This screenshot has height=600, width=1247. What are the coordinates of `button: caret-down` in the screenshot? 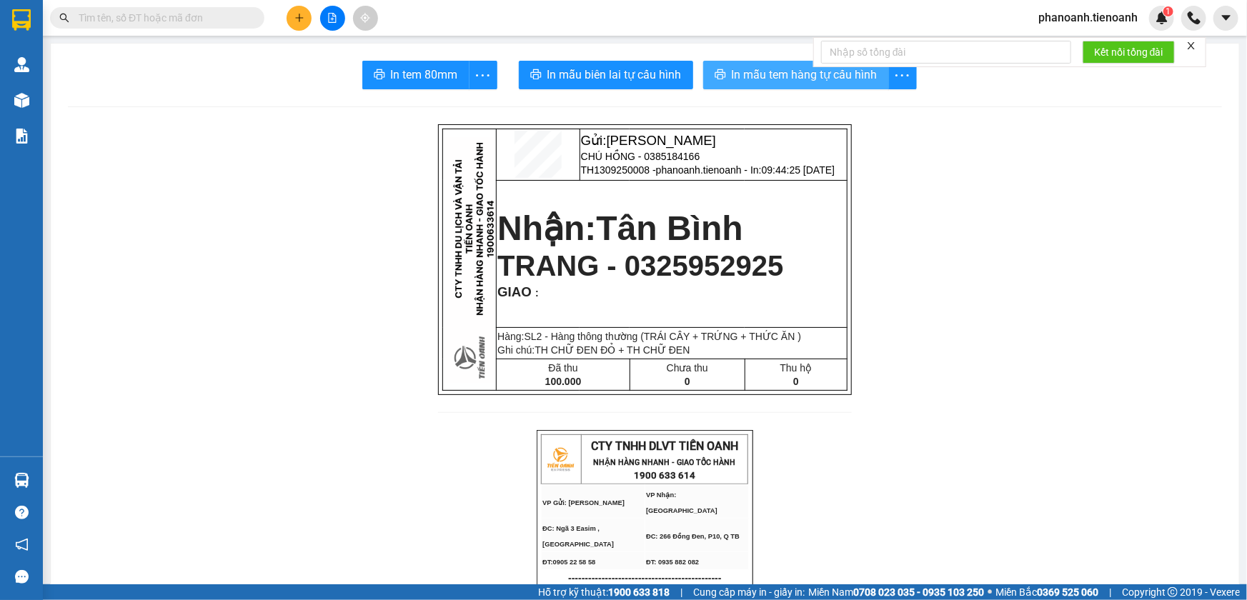 It's located at (1226, 18).